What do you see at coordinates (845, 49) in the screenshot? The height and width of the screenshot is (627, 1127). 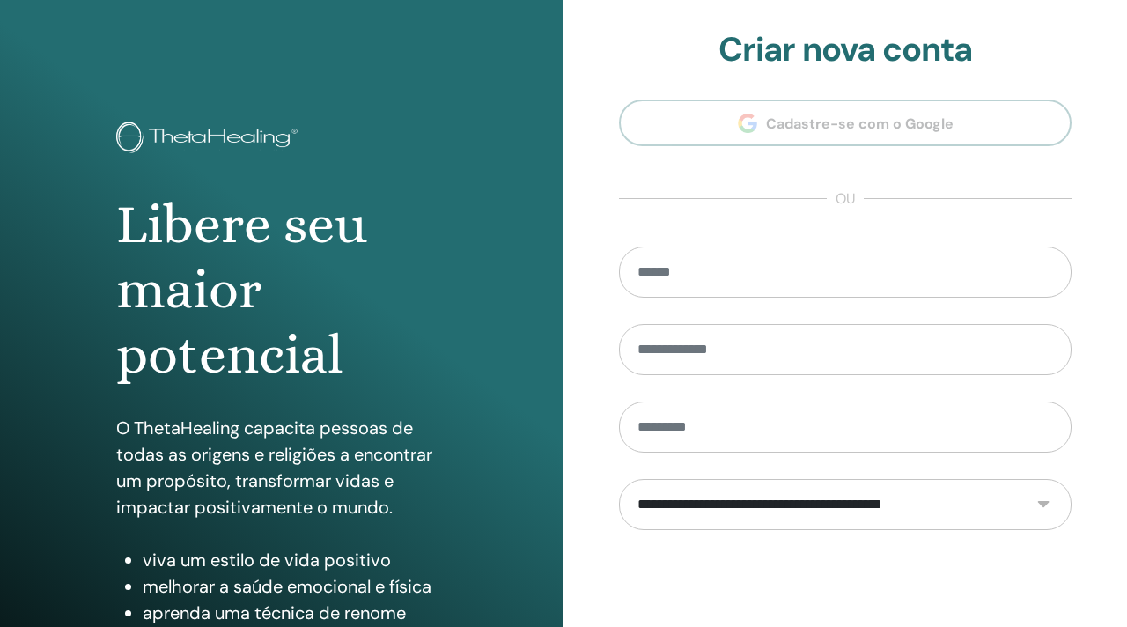 I see `font: Criar nova conta` at bounding box center [845, 49].